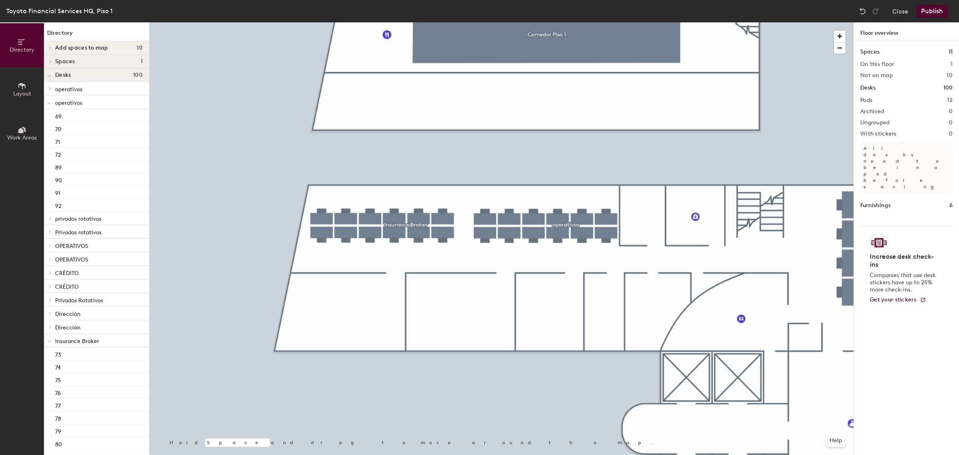  What do you see at coordinates (58, 417) in the screenshot?
I see `p: 78` at bounding box center [58, 417].